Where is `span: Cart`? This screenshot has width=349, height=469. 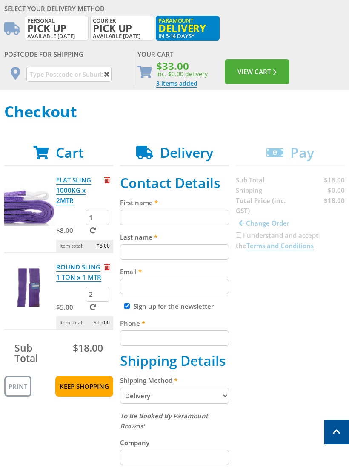
span: Cart is located at coordinates (70, 152).